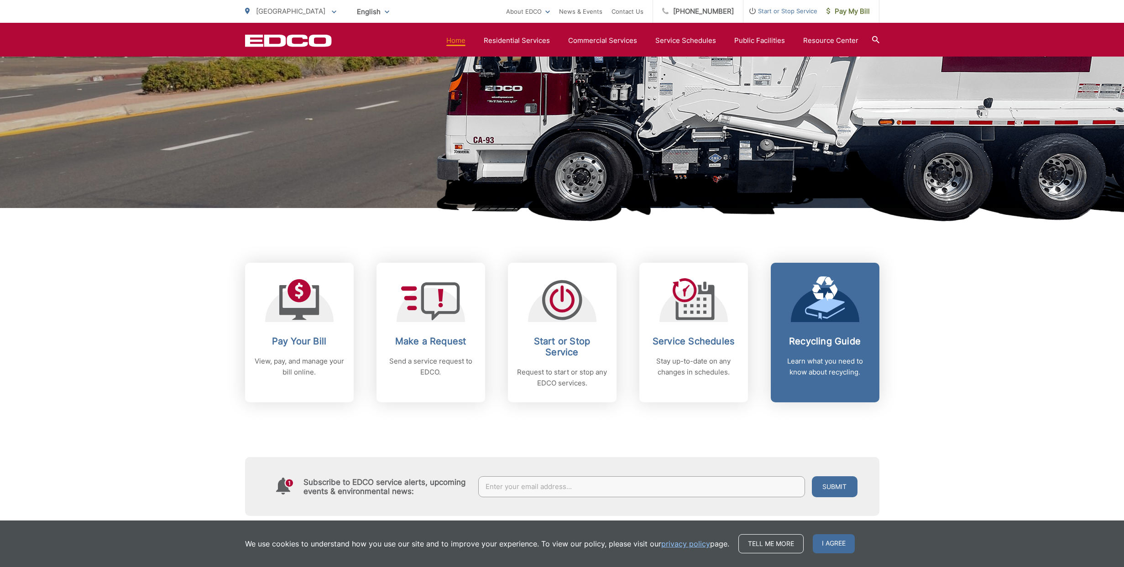  Describe the element at coordinates (562, 378) in the screenshot. I see `p: Request to start or stop any EDCO services.` at that location.